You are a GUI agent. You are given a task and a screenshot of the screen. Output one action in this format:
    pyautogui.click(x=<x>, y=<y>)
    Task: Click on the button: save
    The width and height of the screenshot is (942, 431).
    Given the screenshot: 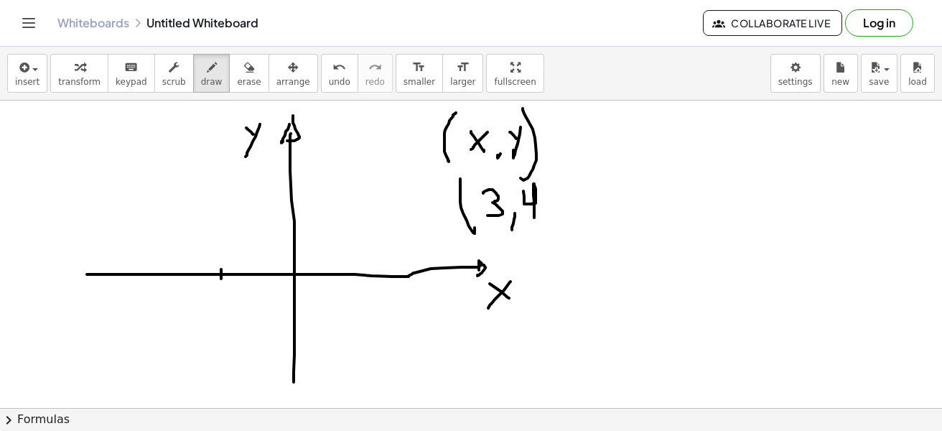 What is the action you would take?
    pyautogui.click(x=879, y=73)
    